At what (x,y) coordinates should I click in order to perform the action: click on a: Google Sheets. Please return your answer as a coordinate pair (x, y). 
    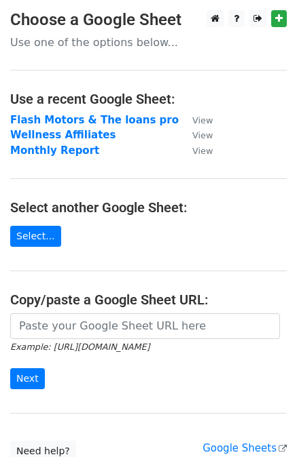
    Looking at the image, I should click on (244, 449).